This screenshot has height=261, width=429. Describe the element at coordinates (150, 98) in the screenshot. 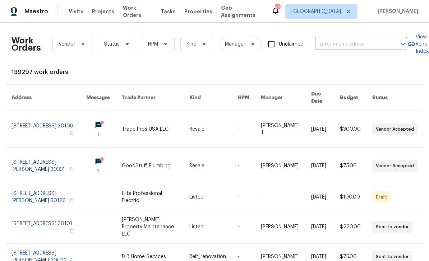

I see `th: Trade Partner` at that location.